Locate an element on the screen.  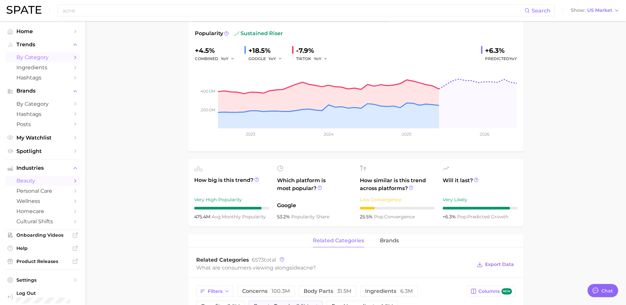
span: Brands is located at coordinates (43, 91).